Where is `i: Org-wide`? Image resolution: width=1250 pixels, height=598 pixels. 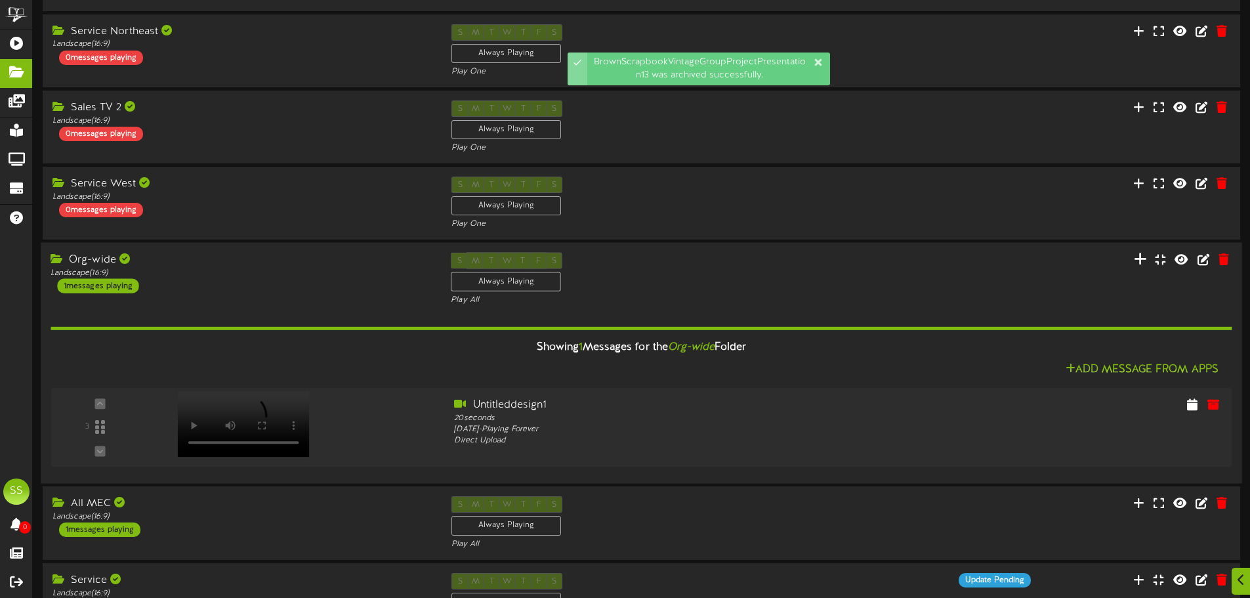
i: Org-wide is located at coordinates (691, 348).